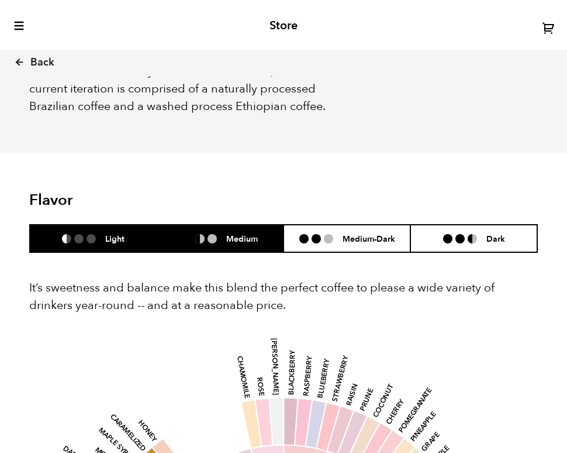  What do you see at coordinates (115, 238) in the screenshot?
I see `h6: Light` at bounding box center [115, 238].